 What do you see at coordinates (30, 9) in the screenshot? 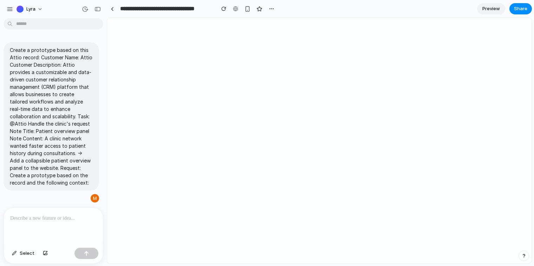
I see `button: Lyra` at bounding box center [30, 9].